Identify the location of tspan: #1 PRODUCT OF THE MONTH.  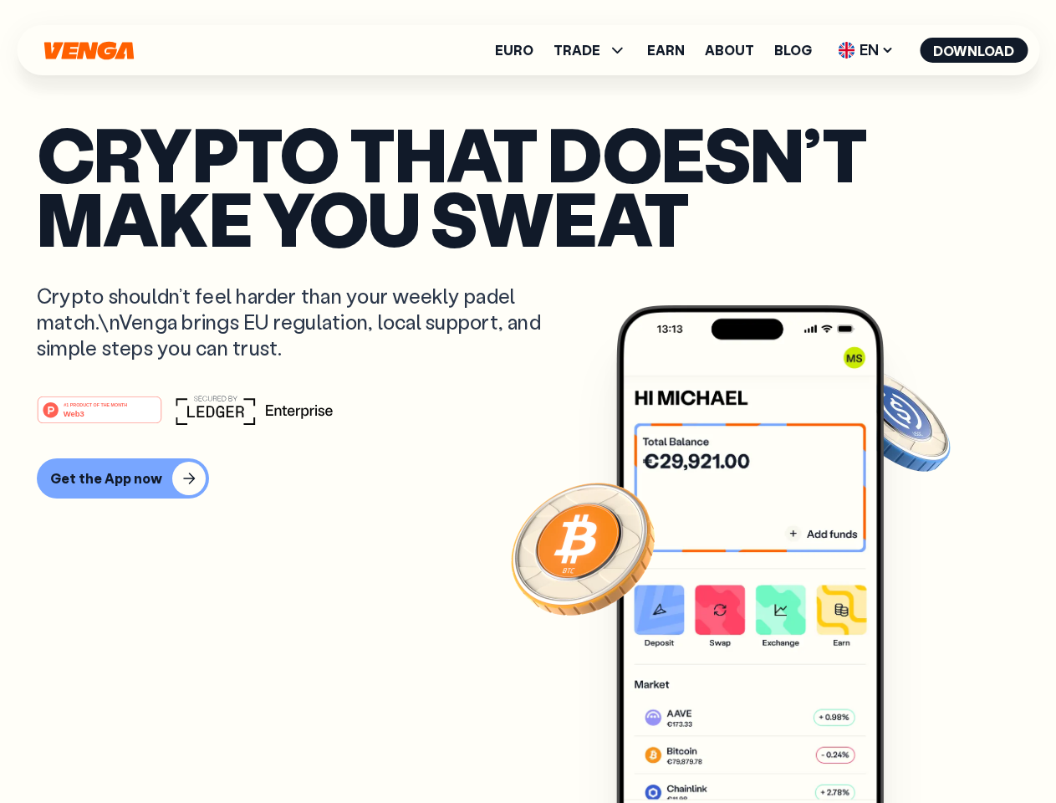
(95, 404).